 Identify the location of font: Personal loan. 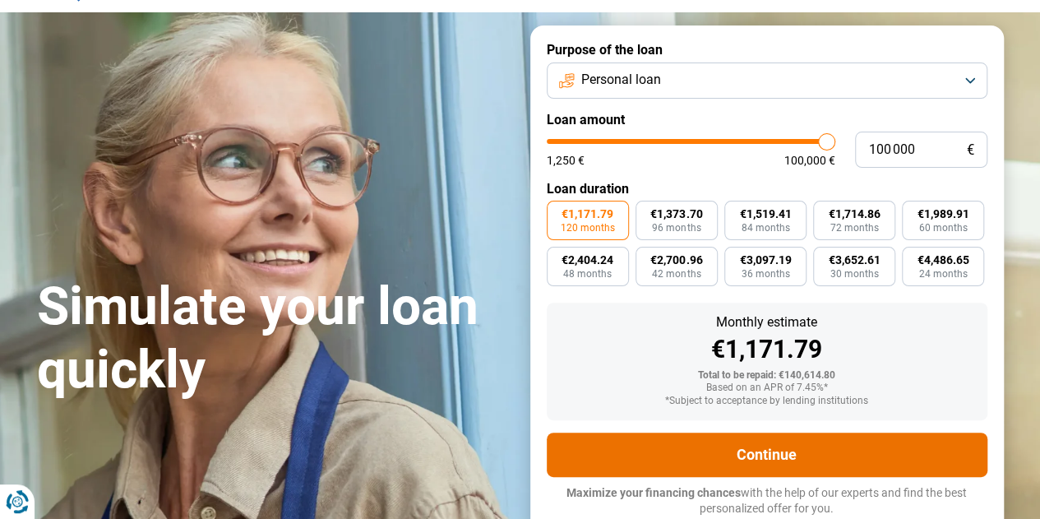
(621, 79).